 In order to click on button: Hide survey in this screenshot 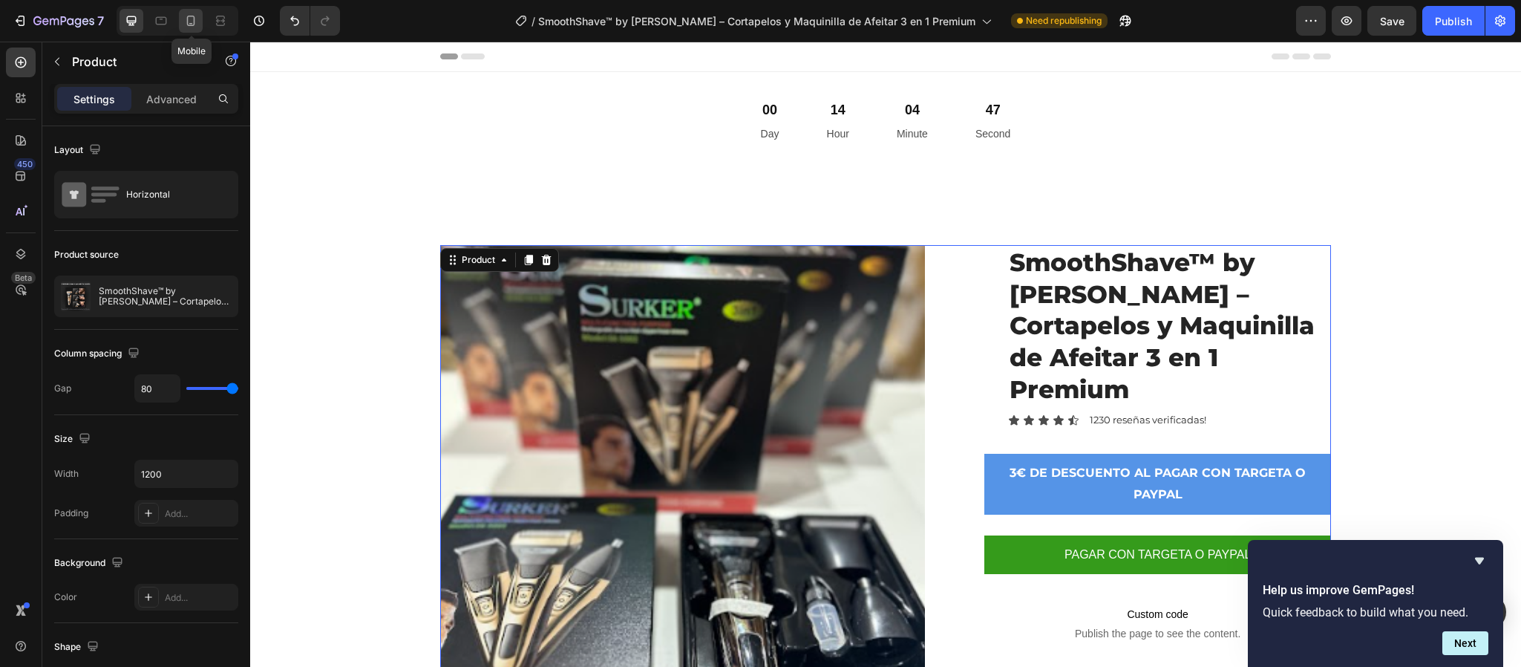, I will do `click(1480, 561)`.